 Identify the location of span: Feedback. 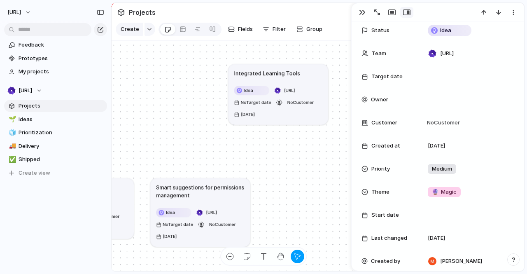
(61, 45).